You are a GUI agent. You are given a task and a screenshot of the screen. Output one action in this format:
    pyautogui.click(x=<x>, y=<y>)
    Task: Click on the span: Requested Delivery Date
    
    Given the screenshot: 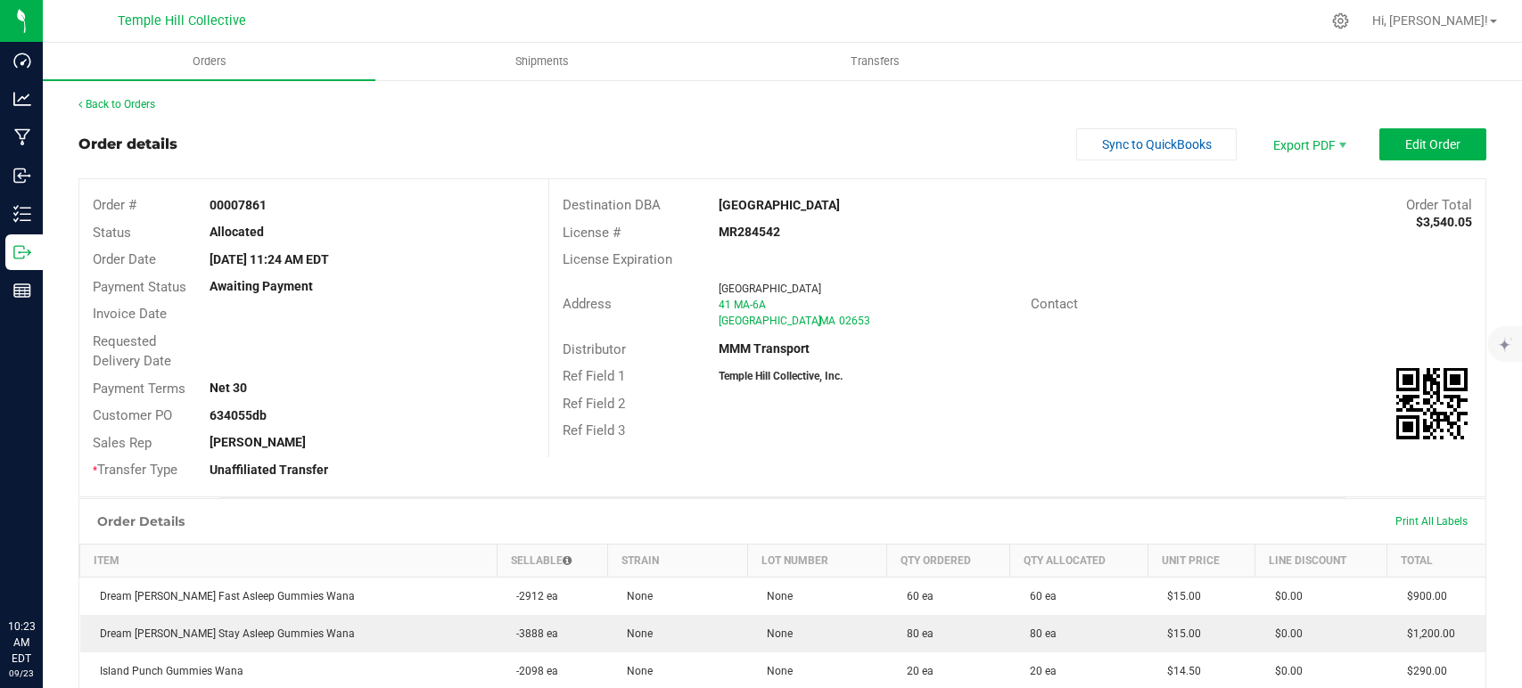 What is the action you would take?
    pyautogui.click(x=132, y=351)
    